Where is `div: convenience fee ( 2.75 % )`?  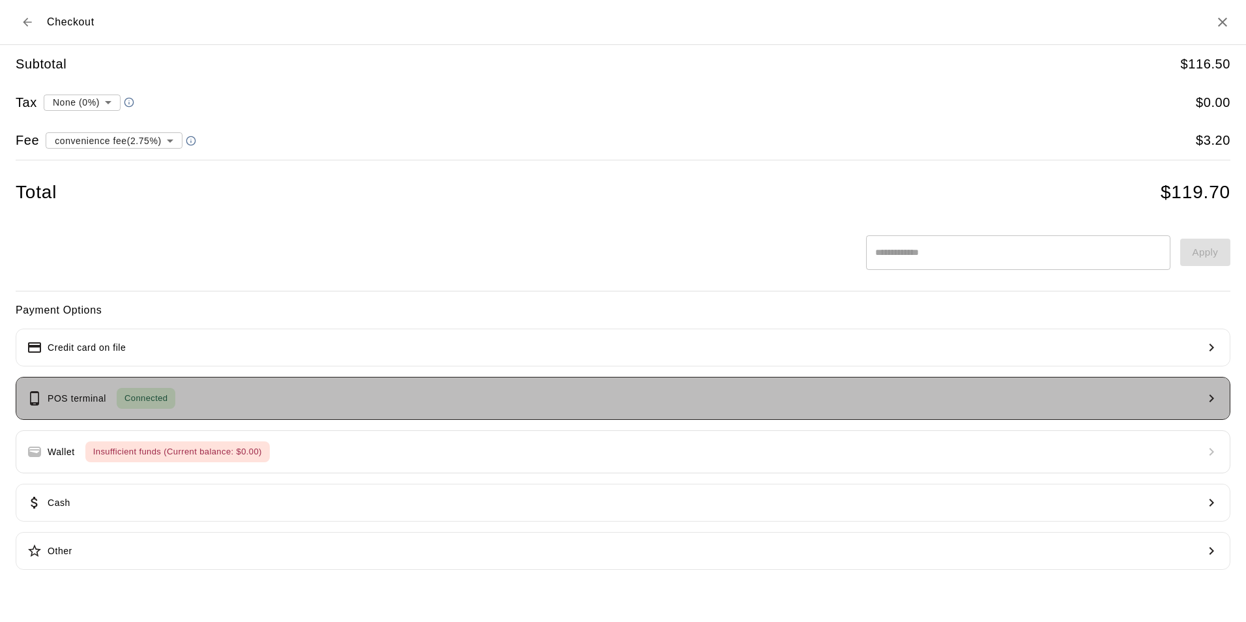
div: convenience fee ( 2.75 % ) is located at coordinates (113, 140).